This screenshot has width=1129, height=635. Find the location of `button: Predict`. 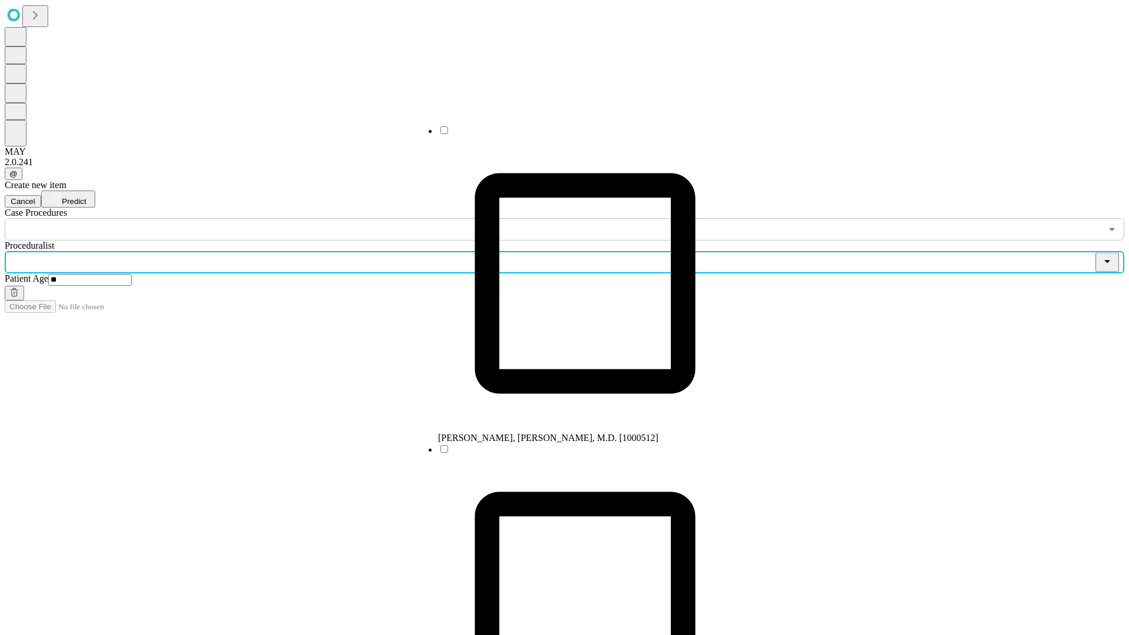

button: Predict is located at coordinates (68, 199).